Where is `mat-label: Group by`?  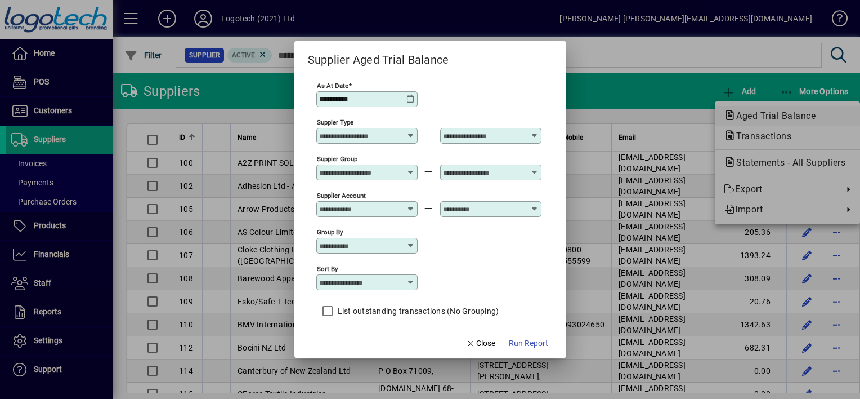
mat-label: Group by is located at coordinates (330, 232).